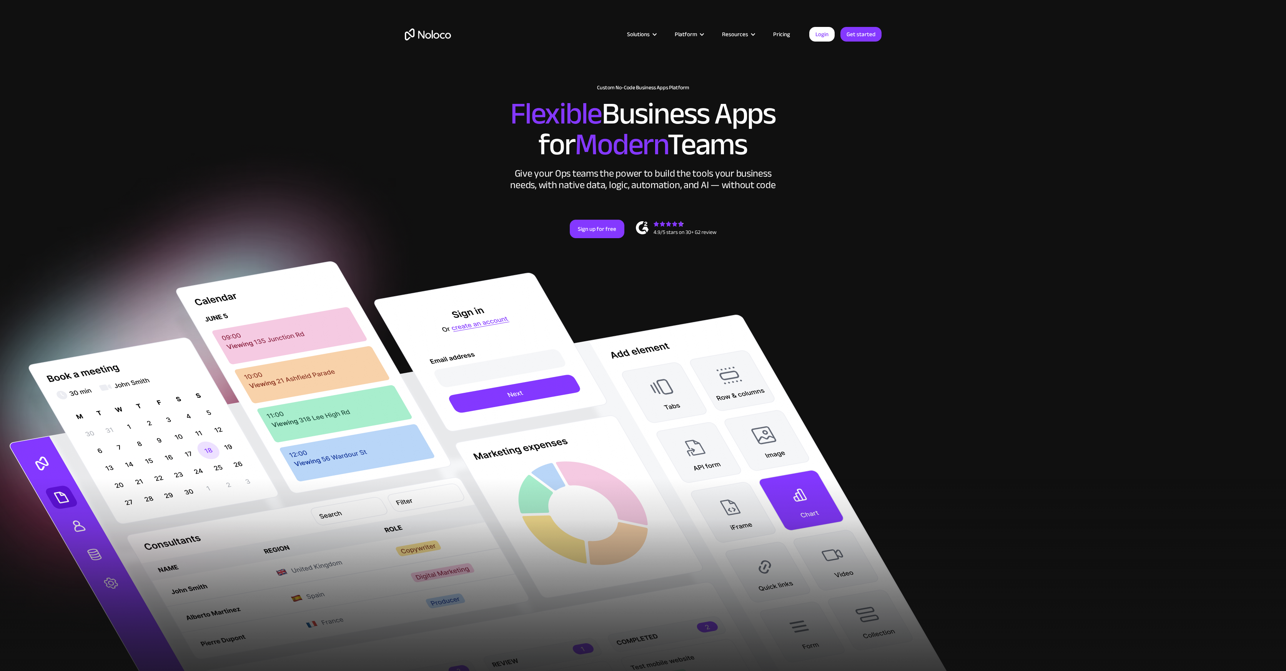 The height and width of the screenshot is (671, 1286). Describe the element at coordinates (643, 179) in the screenshot. I see `div: Give your Ops teams the power to build the tools your business needs, with native data, logic, au...` at that location.